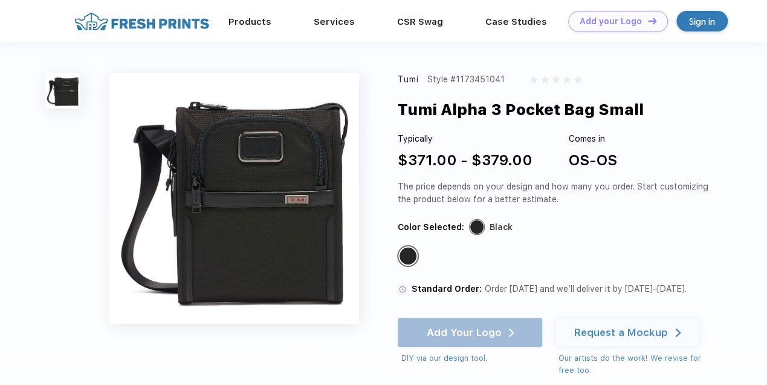  I want to click on img: func=resize&h=100, so click(63, 91).